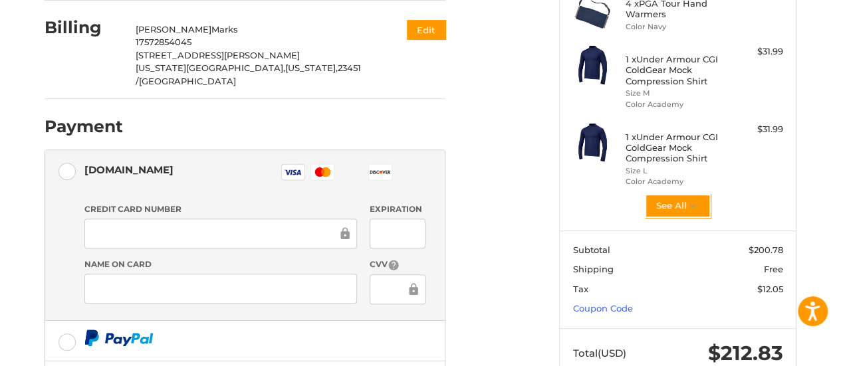 The width and height of the screenshot is (841, 366). I want to click on li: Size L, so click(676, 171).